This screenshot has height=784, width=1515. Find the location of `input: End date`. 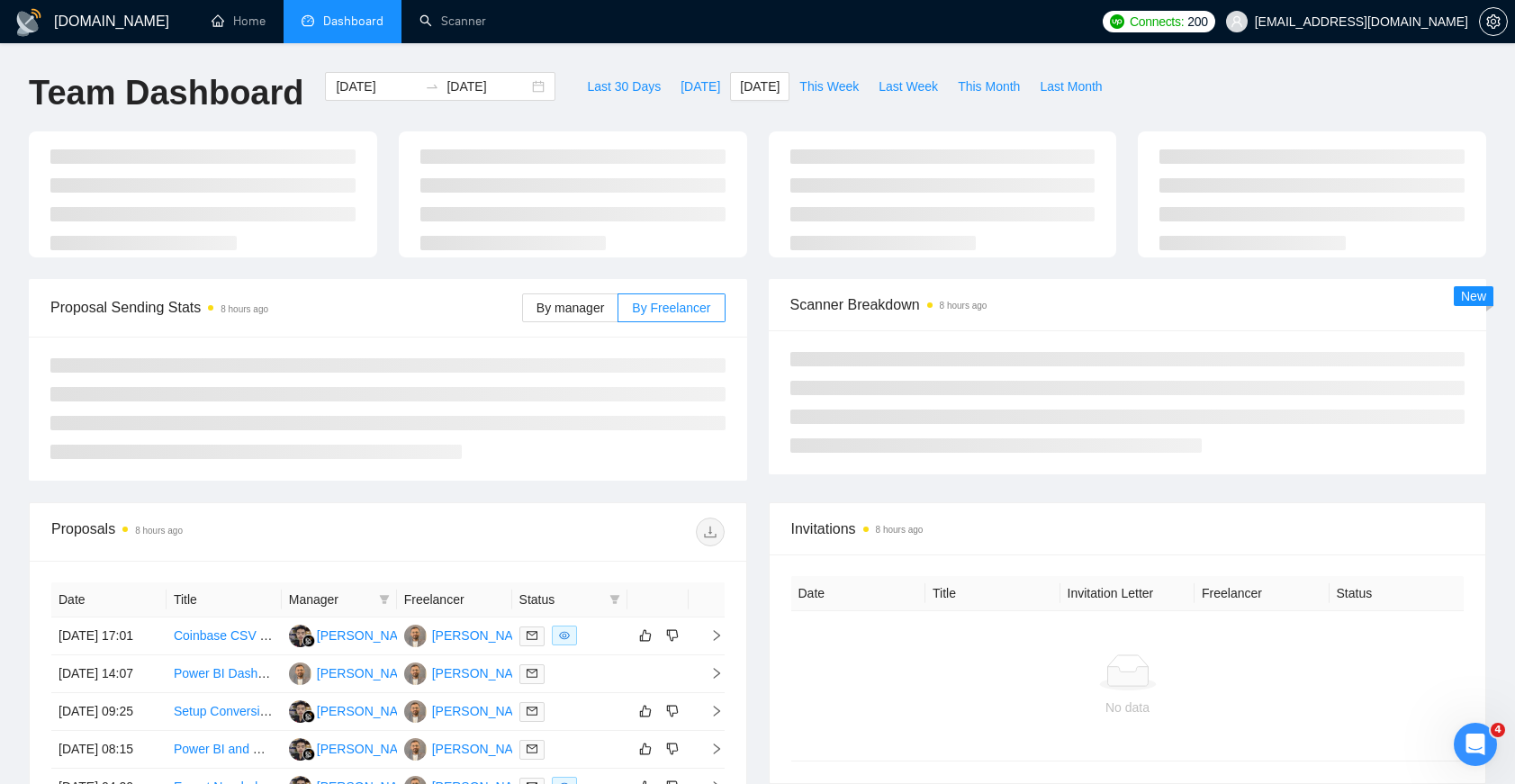

input: End date is located at coordinates (487, 86).